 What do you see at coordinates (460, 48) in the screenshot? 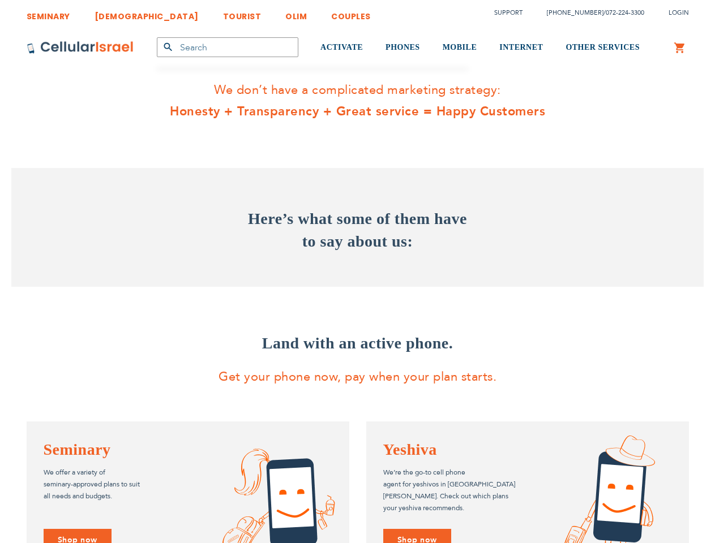
I see `a: MOBILE` at bounding box center [460, 48].